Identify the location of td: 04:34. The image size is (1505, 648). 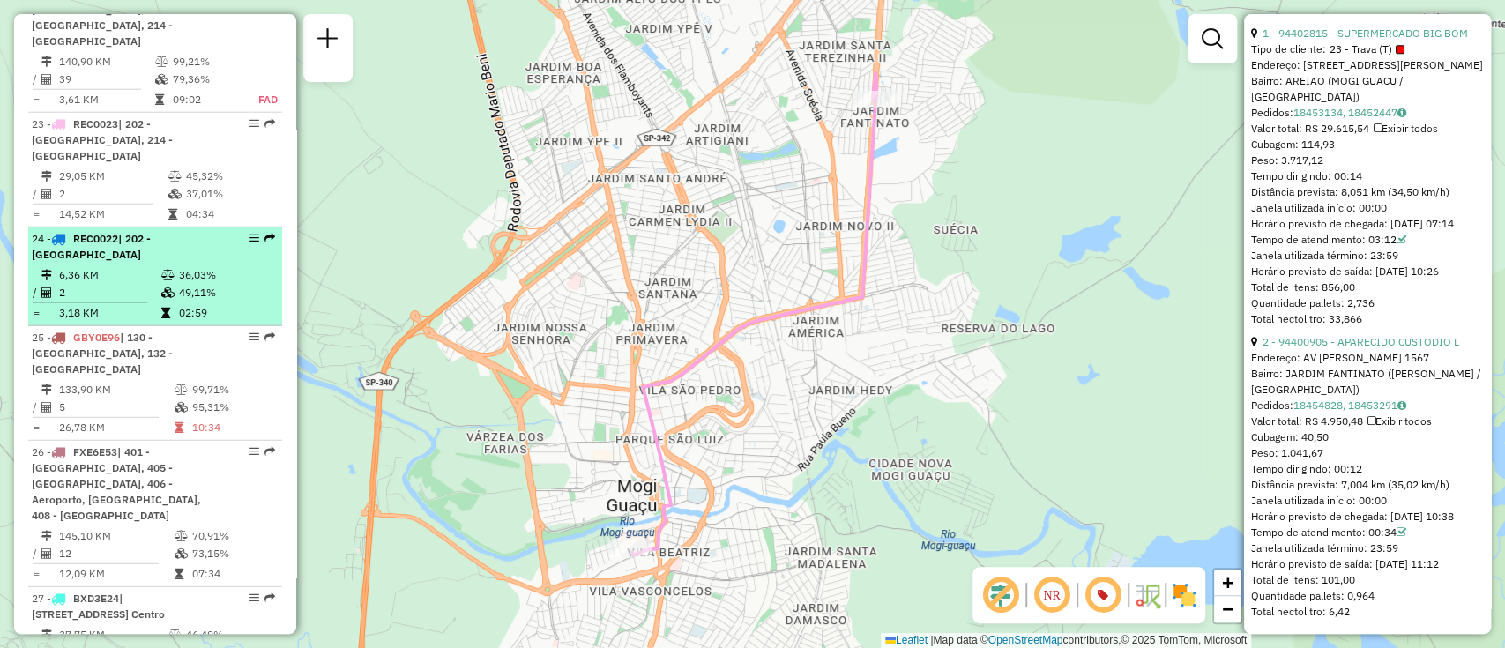
(229, 214).